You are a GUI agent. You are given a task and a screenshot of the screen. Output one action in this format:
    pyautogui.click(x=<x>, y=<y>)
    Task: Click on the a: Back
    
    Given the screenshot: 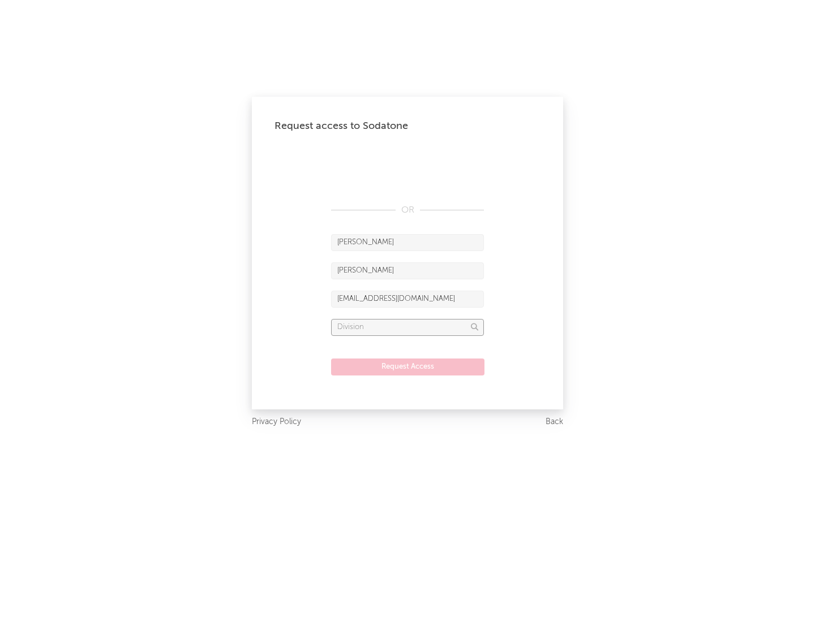 What is the action you would take?
    pyautogui.click(x=554, y=422)
    